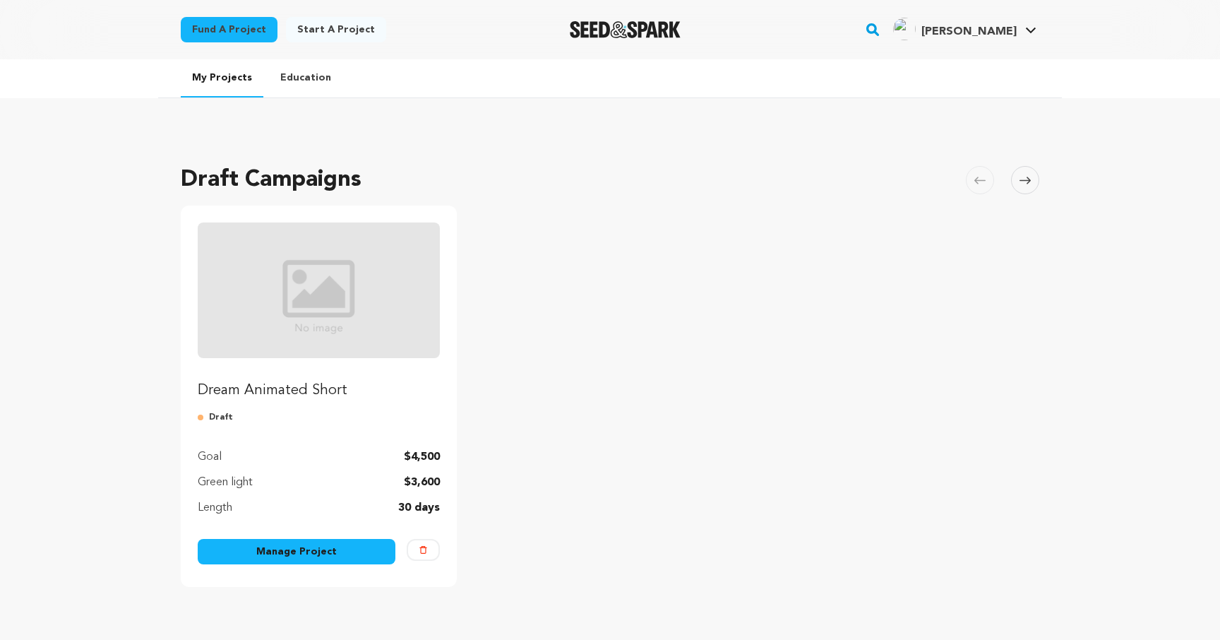  What do you see at coordinates (297, 551) in the screenshot?
I see `a: Manage Project` at bounding box center [297, 551].